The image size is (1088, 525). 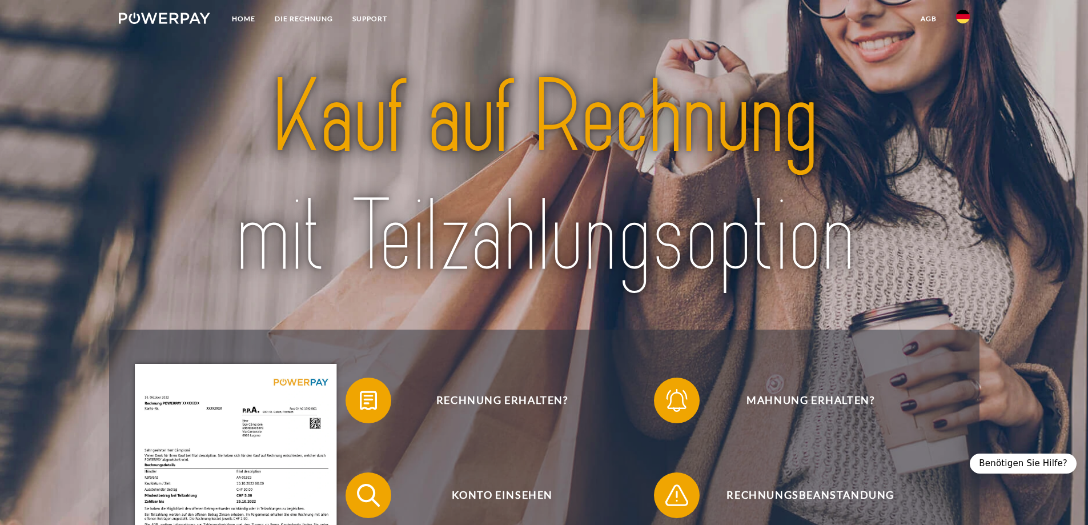 What do you see at coordinates (802, 400) in the screenshot?
I see `a: Mahnung erhalten?` at bounding box center [802, 400].